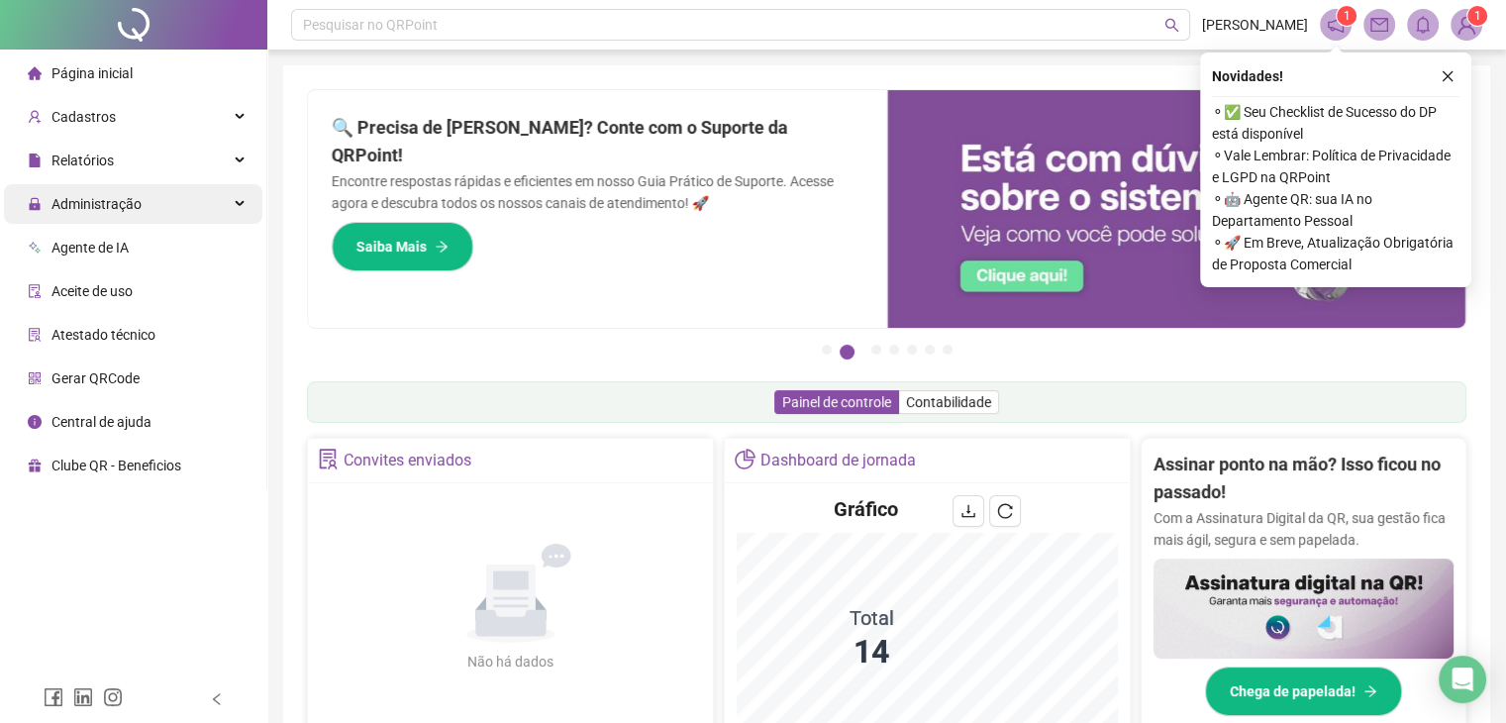 The height and width of the screenshot is (723, 1506). I want to click on h4: Gráfico, so click(866, 509).